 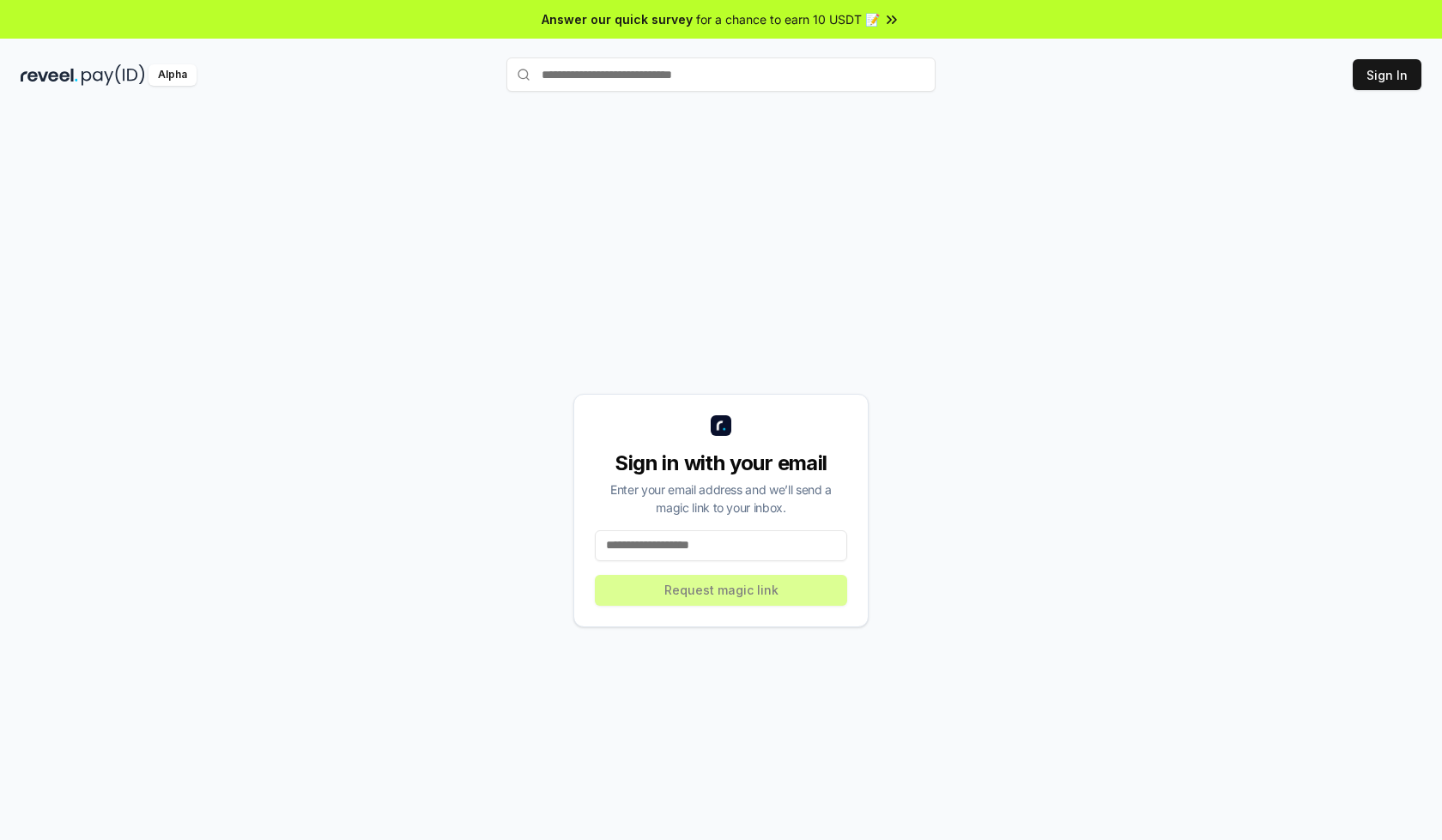 I want to click on div: Alpha, so click(x=172, y=75).